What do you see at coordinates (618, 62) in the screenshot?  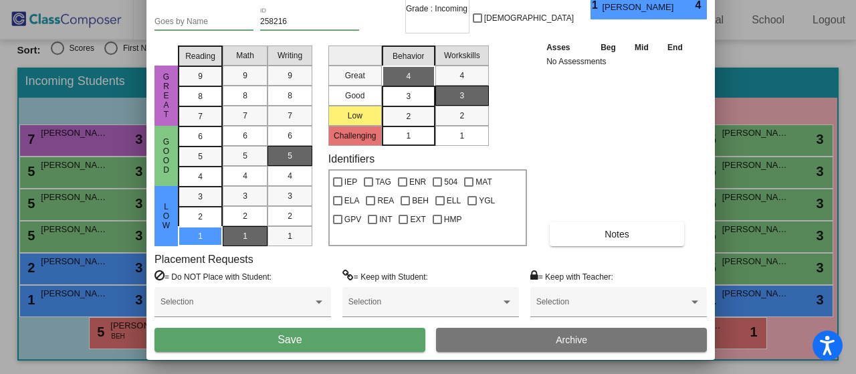 I see `td: No Assessments` at bounding box center [618, 62].